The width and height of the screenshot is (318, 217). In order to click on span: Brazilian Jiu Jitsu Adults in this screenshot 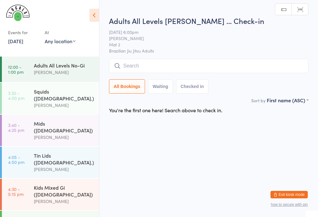, I will do `click(209, 51)`.